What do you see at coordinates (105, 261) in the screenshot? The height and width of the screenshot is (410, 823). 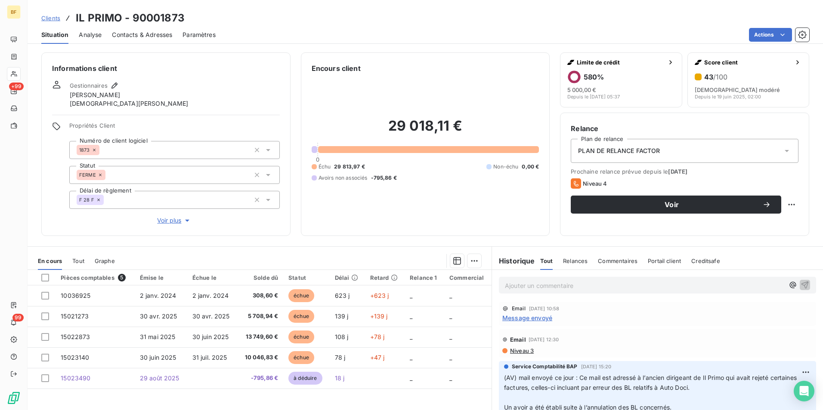 I see `span: Graphe` at bounding box center [105, 261].